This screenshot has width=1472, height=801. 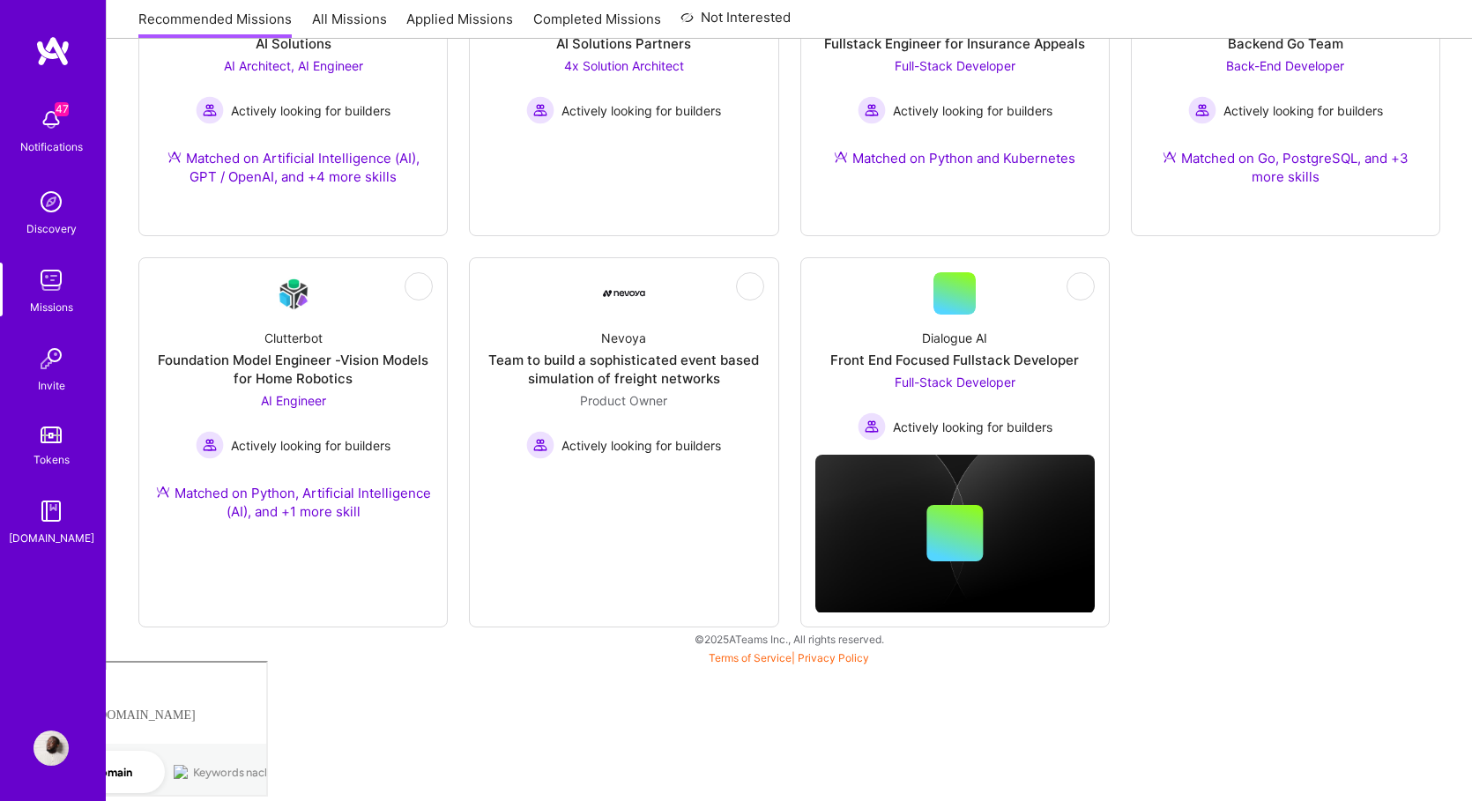 I want to click on div: Matched on Artificial Intelligence (AI), GPT / OpenAI, and +4 more skills, so click(x=293, y=167).